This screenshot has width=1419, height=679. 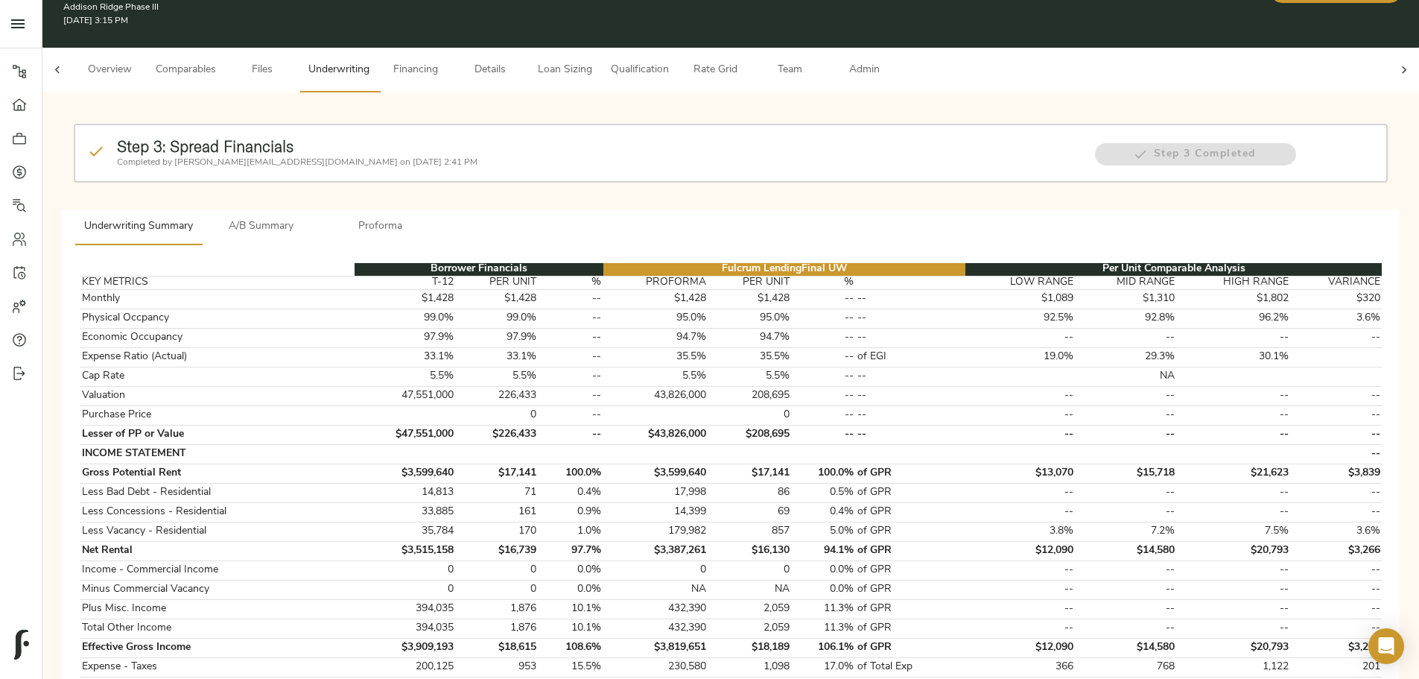 I want to click on td: INCOME STATEMENT, so click(x=217, y=454).